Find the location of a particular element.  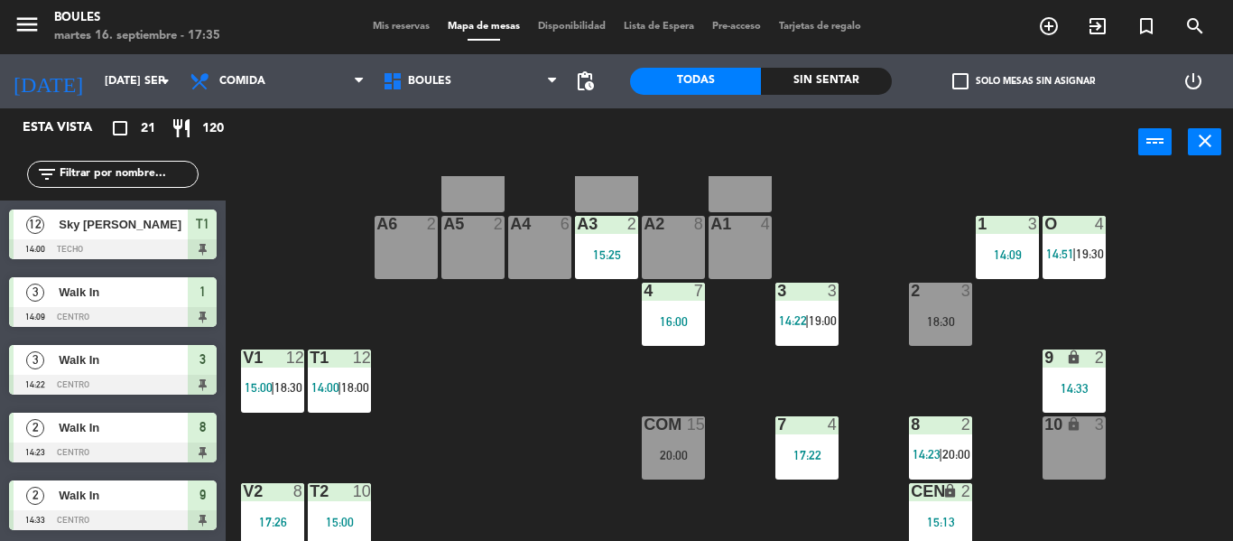

div: T2 is located at coordinates (310, 491).